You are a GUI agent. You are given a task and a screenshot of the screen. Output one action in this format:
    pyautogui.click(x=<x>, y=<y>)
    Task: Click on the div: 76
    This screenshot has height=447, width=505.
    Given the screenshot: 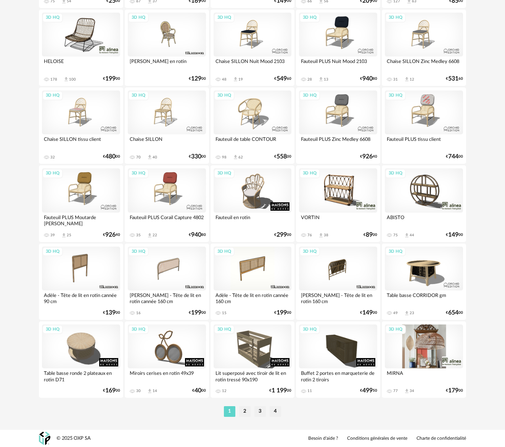 What is the action you would take?
    pyautogui.click(x=310, y=235)
    